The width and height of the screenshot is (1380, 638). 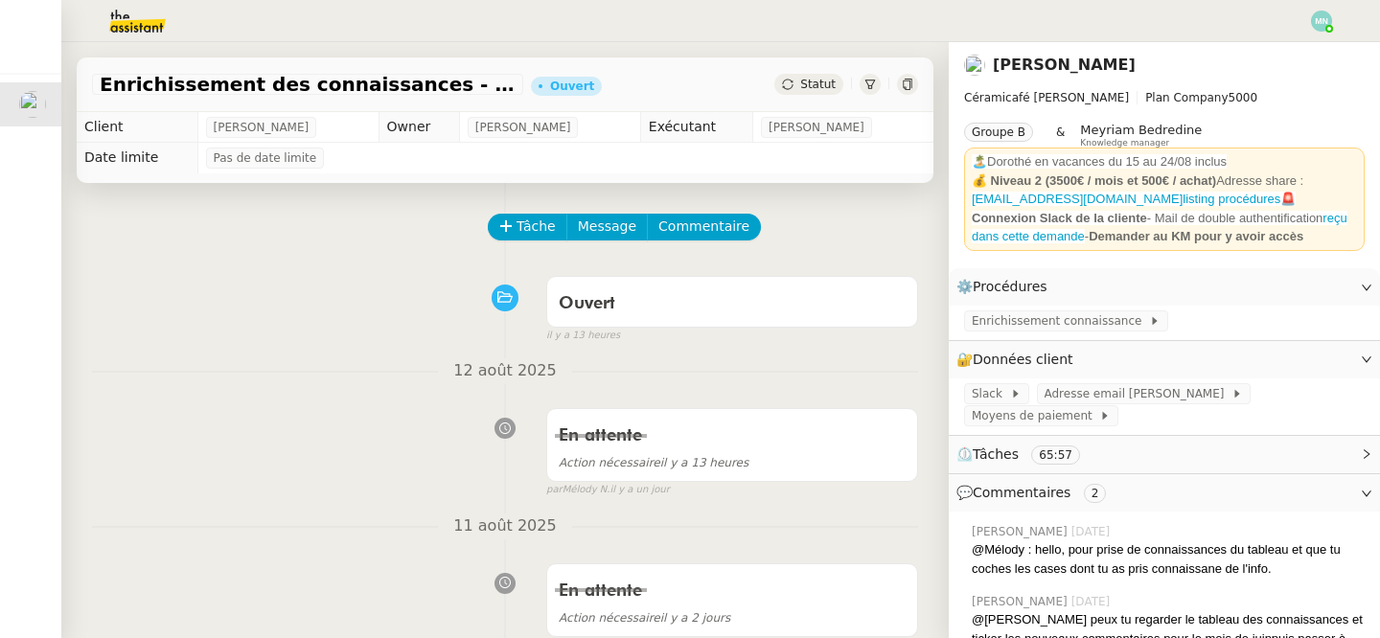 I want to click on span: Commentaire, so click(x=704, y=226).